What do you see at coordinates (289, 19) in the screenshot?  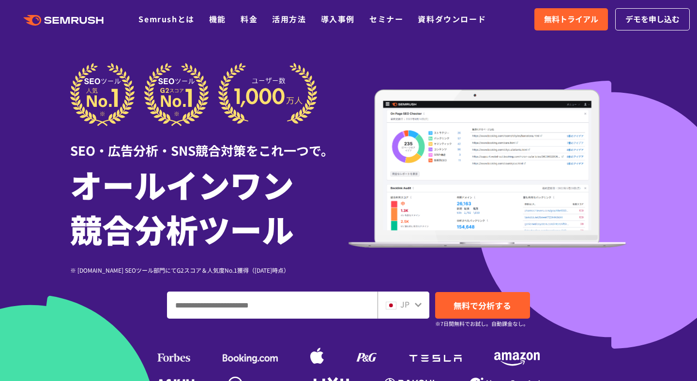 I see `a: 活用方法` at bounding box center [289, 19].